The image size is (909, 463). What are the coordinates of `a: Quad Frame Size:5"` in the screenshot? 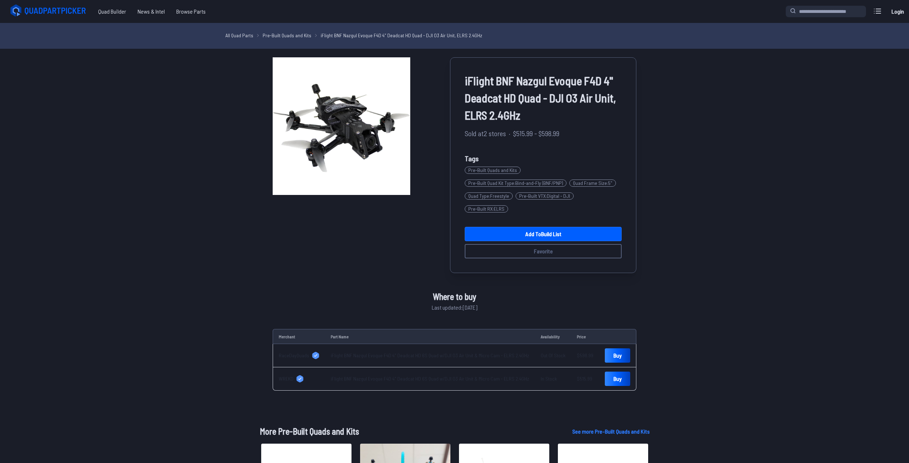 It's located at (594, 183).